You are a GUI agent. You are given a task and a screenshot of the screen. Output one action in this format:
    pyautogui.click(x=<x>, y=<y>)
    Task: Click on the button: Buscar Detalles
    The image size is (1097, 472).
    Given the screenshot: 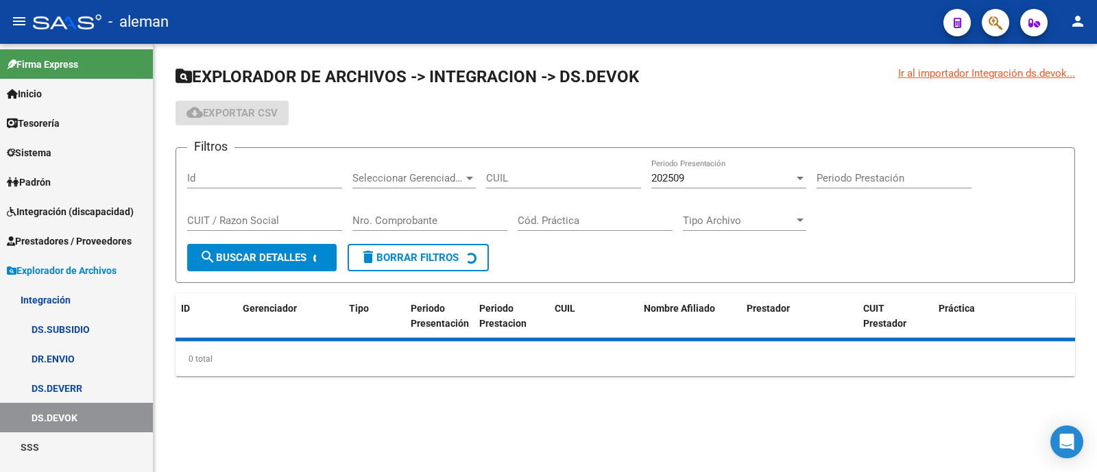 What is the action you would take?
    pyautogui.click(x=262, y=258)
    